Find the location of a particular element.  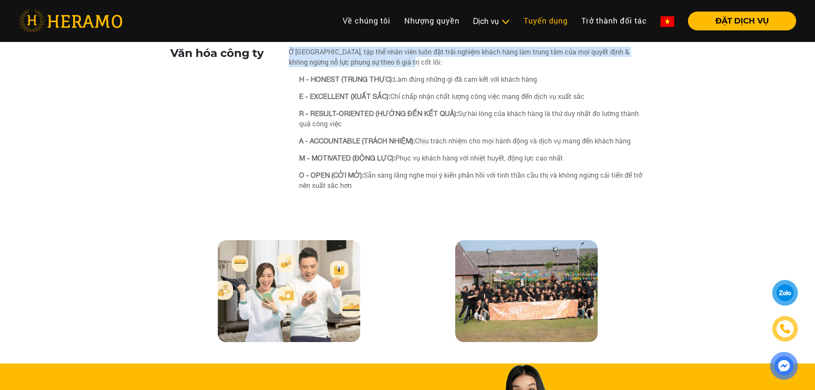

strong: H - HONEST (TRUNG THỰC): is located at coordinates (346, 79).